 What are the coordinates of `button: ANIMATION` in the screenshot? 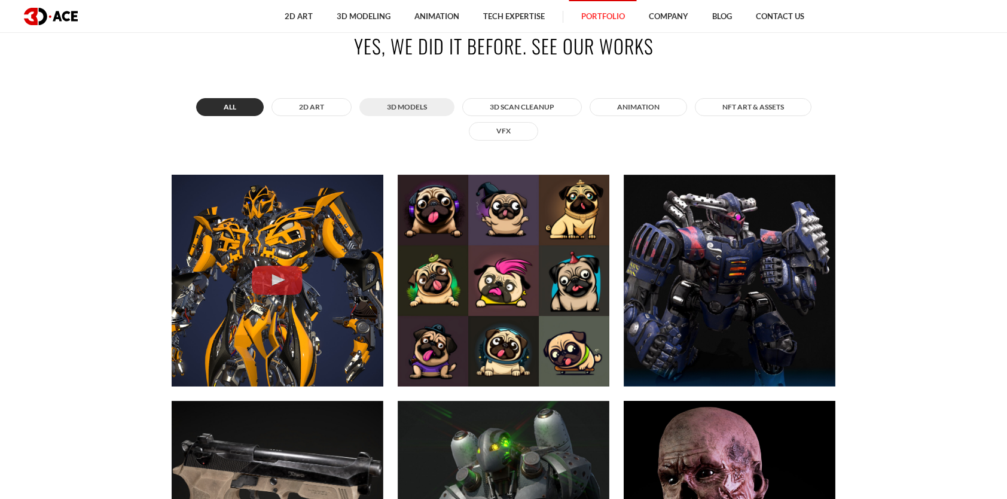 It's located at (638, 107).